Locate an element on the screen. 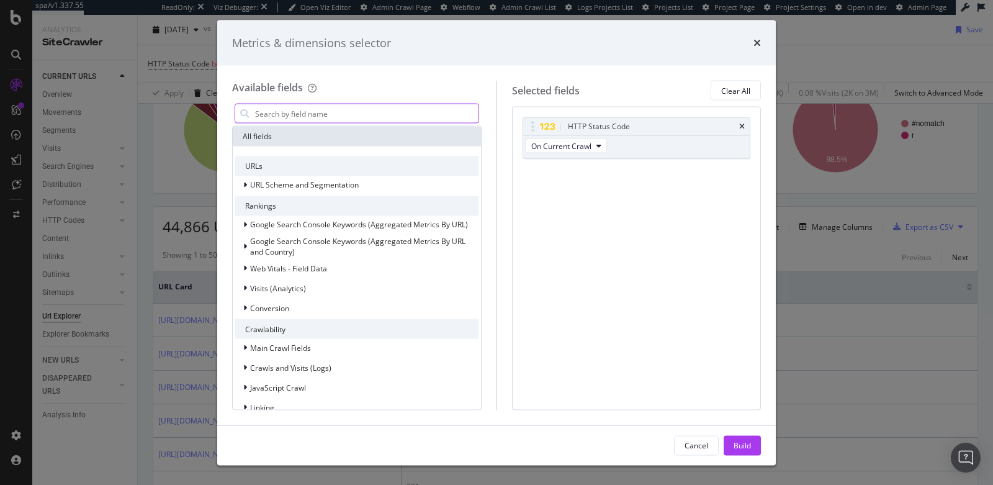 This screenshot has width=993, height=485. span: Web Vitals - Field Data is located at coordinates (289, 267).